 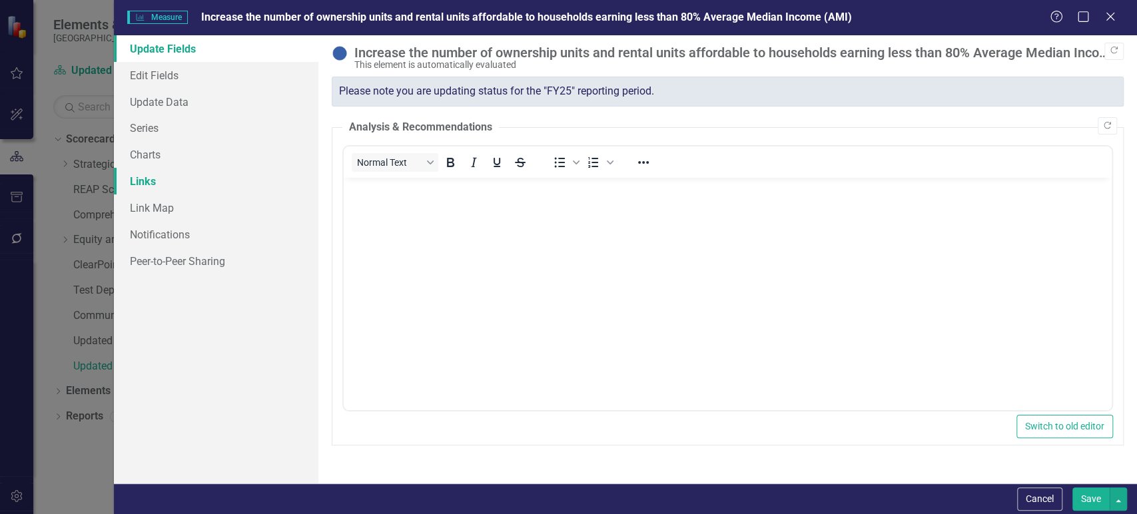 What do you see at coordinates (1040, 499) in the screenshot?
I see `button: Cancel` at bounding box center [1040, 499].